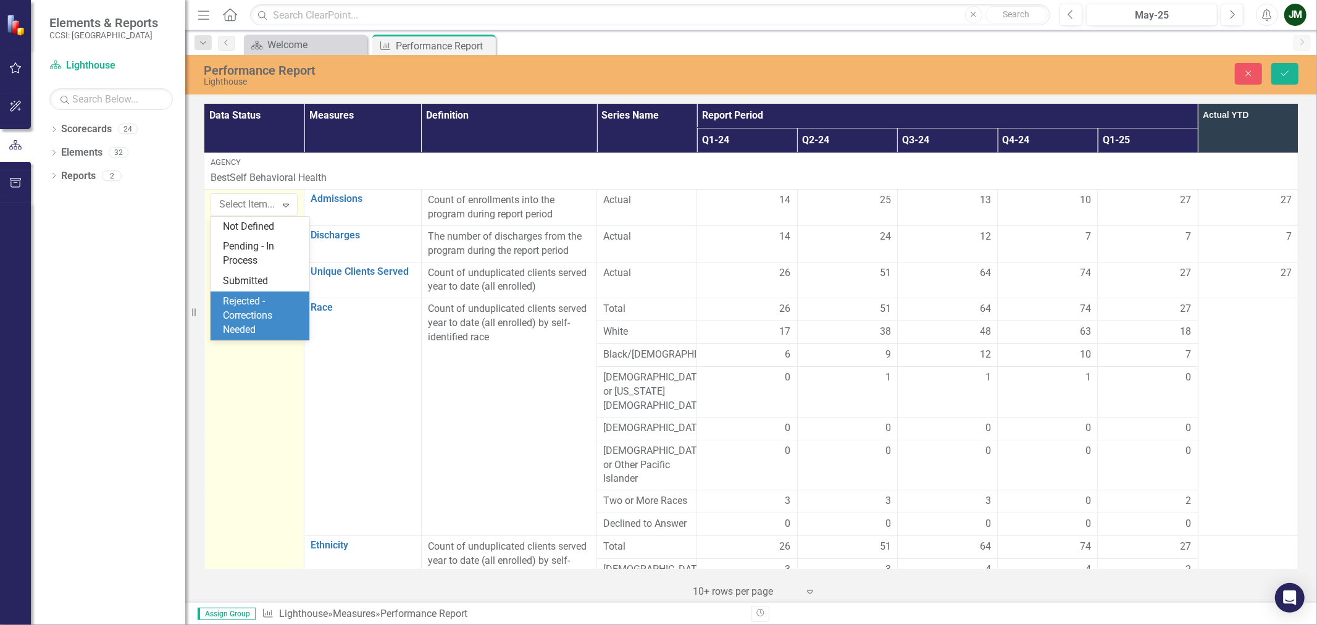  What do you see at coordinates (263, 316) in the screenshot?
I see `div: Rejected - Corrections Needed` at bounding box center [263, 316].